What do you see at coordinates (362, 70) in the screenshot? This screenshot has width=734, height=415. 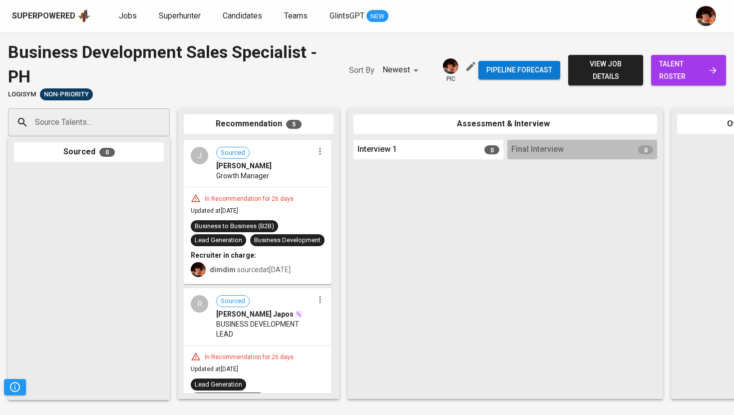 I see `p: Sort By` at bounding box center [362, 70].